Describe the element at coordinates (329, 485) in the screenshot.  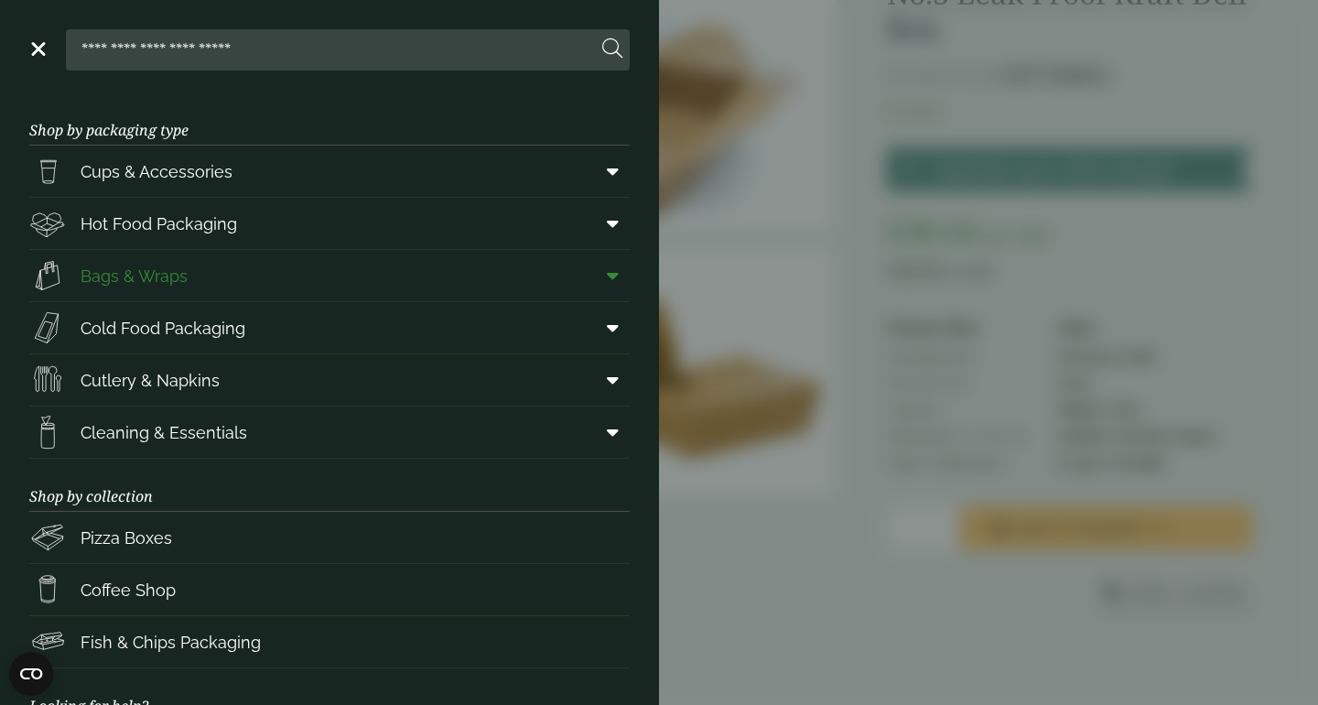
I see `h3: Shop by collection` at that location.